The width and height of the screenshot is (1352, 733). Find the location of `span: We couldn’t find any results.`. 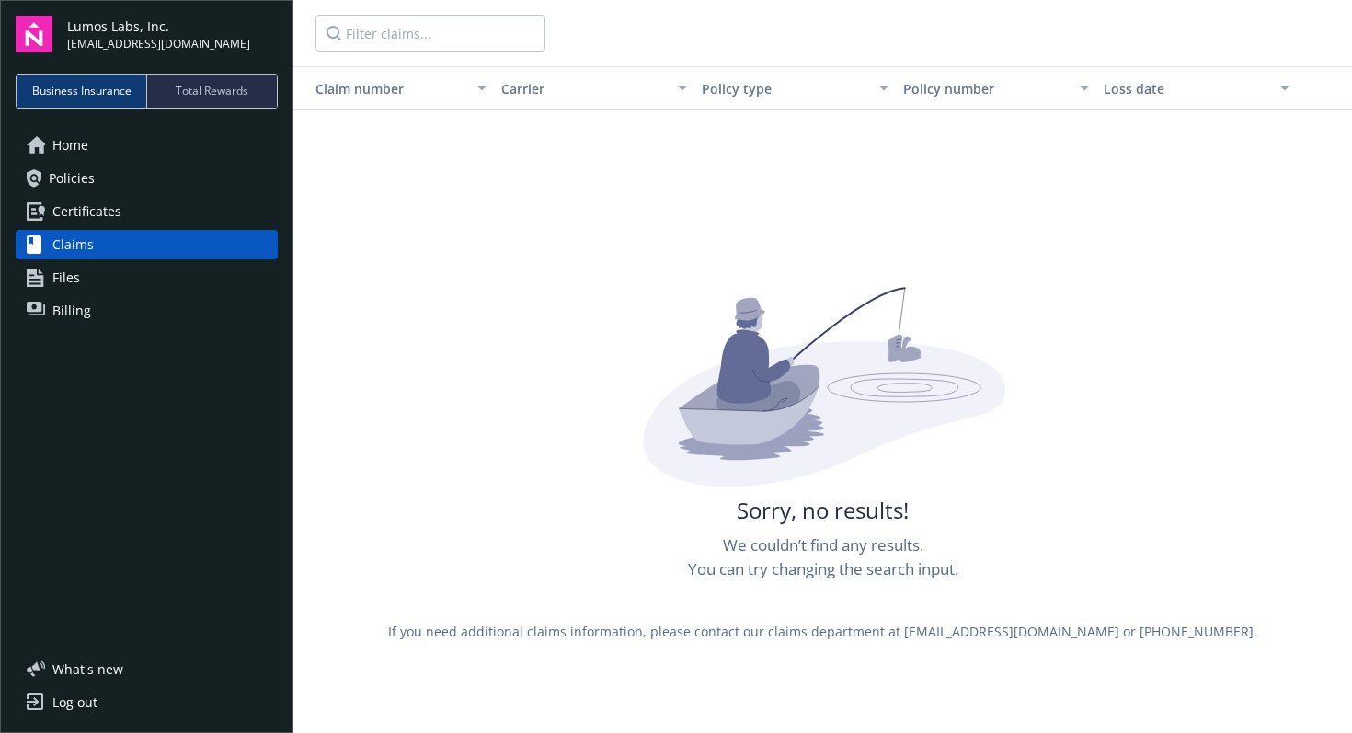

span: We couldn’t find any results. is located at coordinates (823, 545).